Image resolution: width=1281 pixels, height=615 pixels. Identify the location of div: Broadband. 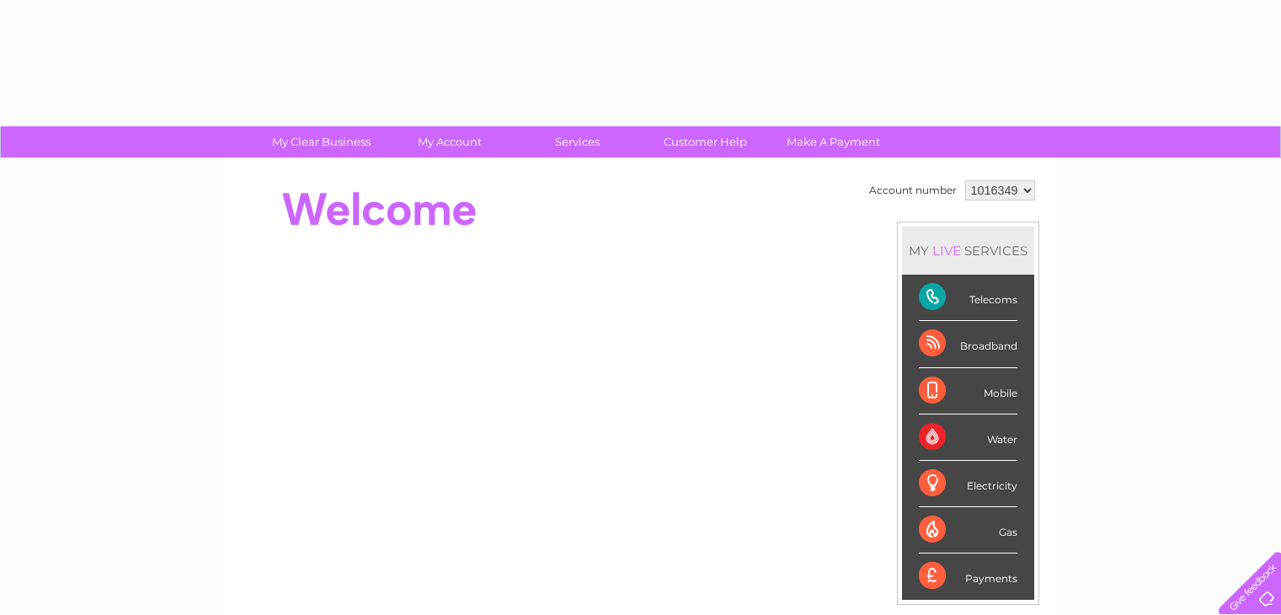
(968, 344).